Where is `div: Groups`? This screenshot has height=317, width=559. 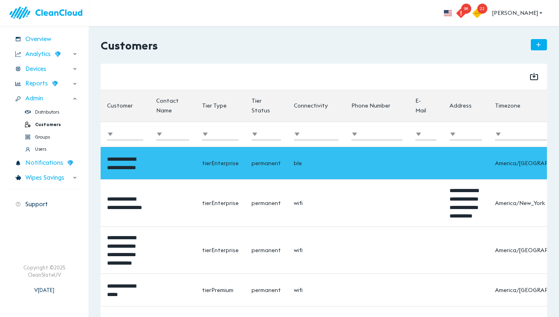 div: Groups is located at coordinates (44, 137).